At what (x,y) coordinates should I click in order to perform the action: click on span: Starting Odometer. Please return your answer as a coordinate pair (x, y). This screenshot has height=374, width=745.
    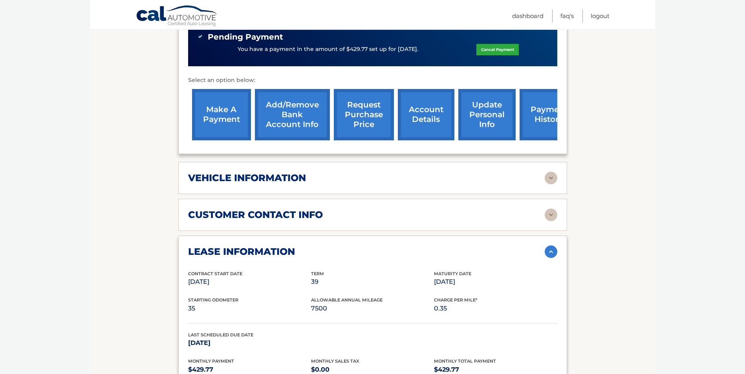
    Looking at the image, I should click on (213, 300).